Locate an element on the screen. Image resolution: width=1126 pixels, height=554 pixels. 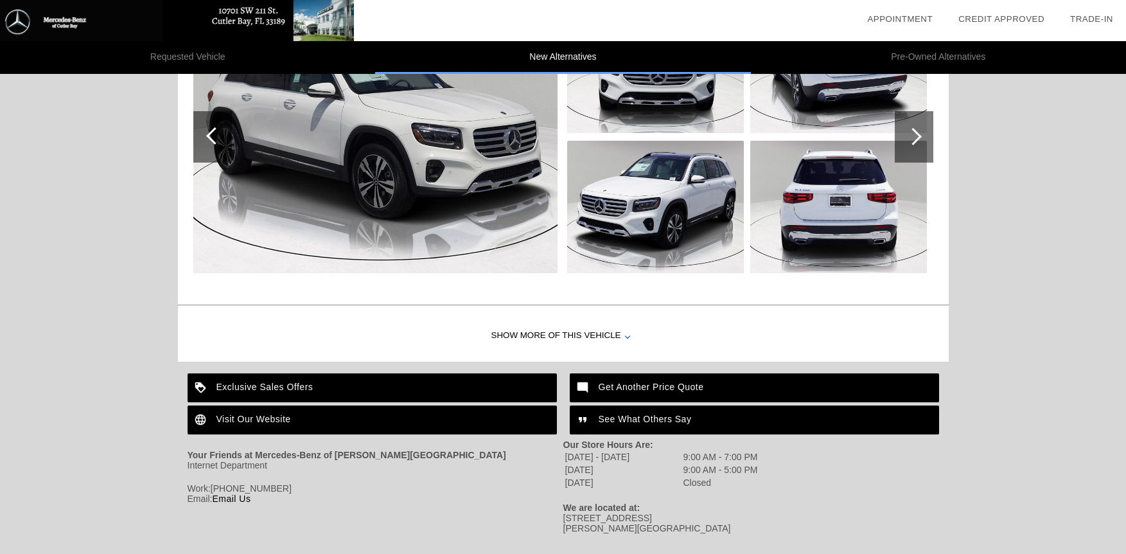
a: Credit Approved is located at coordinates (1001, 19).